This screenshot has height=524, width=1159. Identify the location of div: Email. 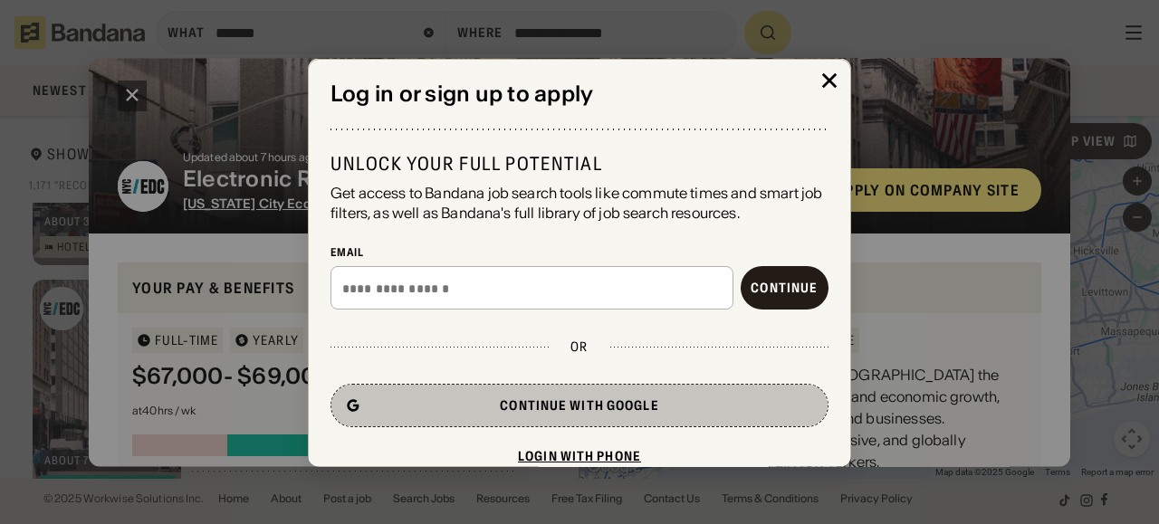
(579, 252).